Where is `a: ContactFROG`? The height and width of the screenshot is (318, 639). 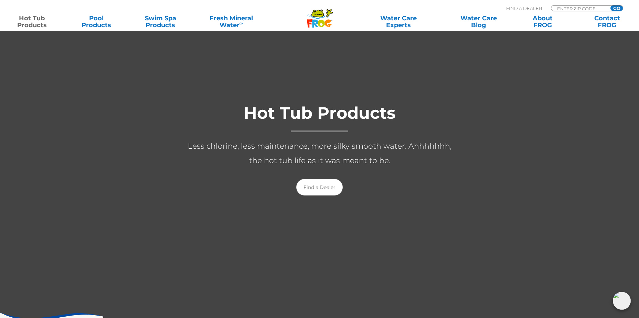 a: ContactFROG is located at coordinates (607, 22).